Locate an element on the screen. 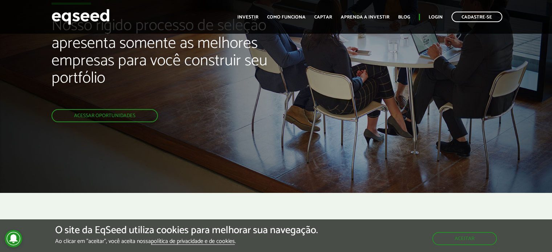  a: Acessar oportunidades is located at coordinates (105, 116).